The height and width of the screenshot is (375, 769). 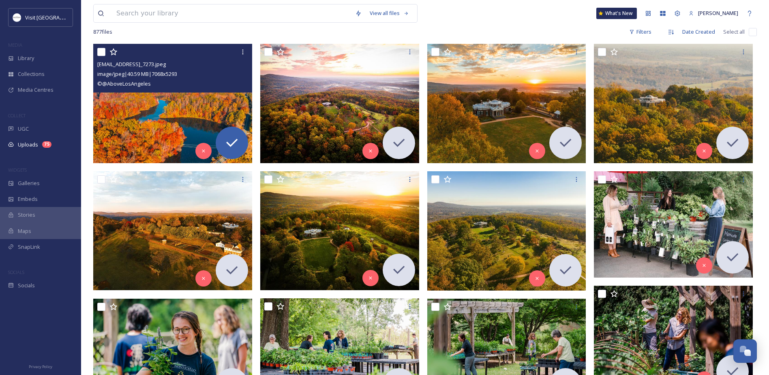 What do you see at coordinates (173, 103) in the screenshot?
I see `img: ext_1757377249.844302_Abovevirginia@gmail.com-IMG_7273.jpeg` at bounding box center [173, 103].